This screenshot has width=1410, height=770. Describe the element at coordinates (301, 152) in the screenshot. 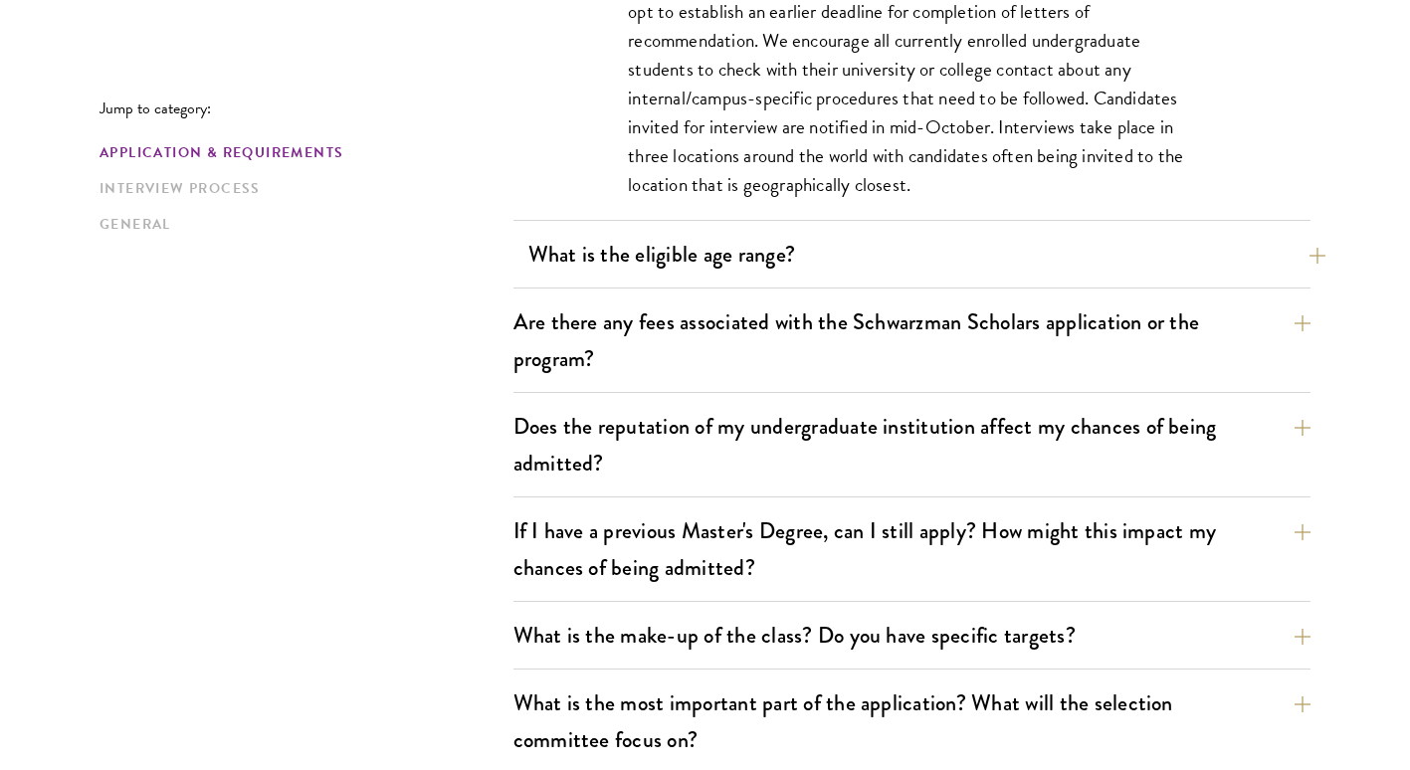

I see `a: Application & Requirements` at that location.